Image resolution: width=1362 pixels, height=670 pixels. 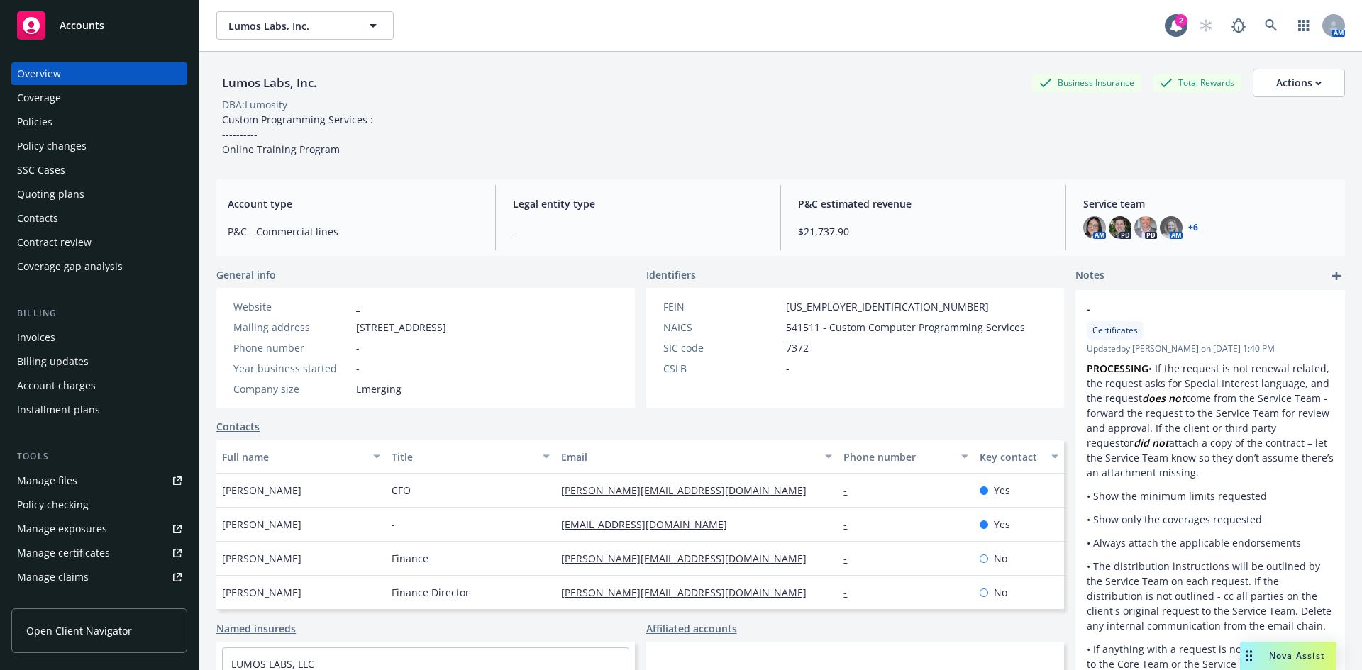 What do you see at coordinates (905, 327) in the screenshot?
I see `span: 541511 - Custom Computer Programming Services` at bounding box center [905, 327].